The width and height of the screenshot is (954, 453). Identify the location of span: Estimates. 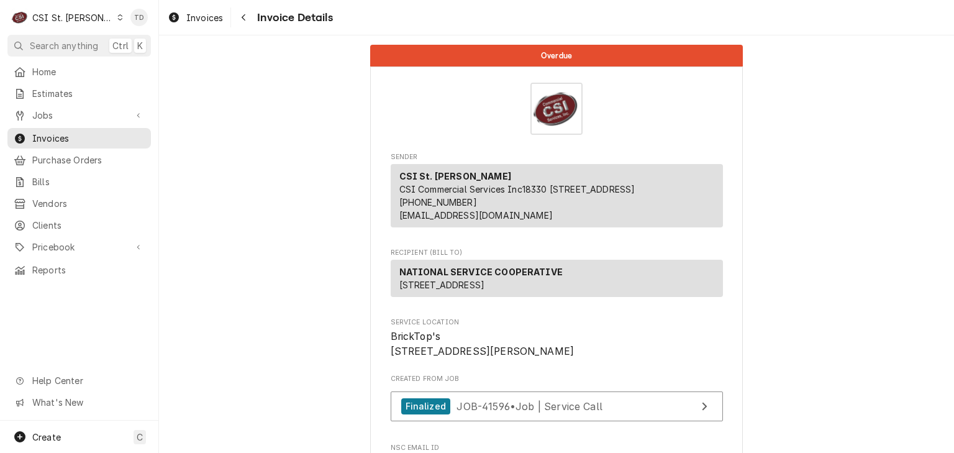
(88, 93).